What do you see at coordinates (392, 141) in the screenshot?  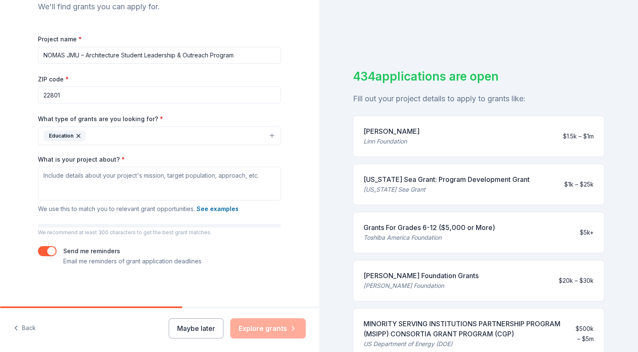 I see `div: Linn Foundation` at bounding box center [392, 141].